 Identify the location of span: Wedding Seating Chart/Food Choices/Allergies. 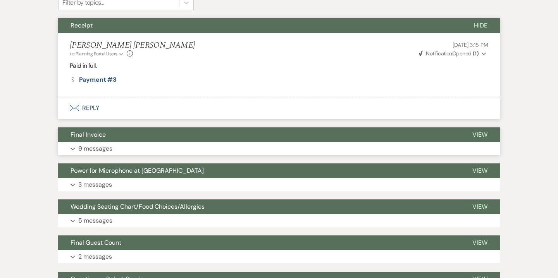
(138, 207).